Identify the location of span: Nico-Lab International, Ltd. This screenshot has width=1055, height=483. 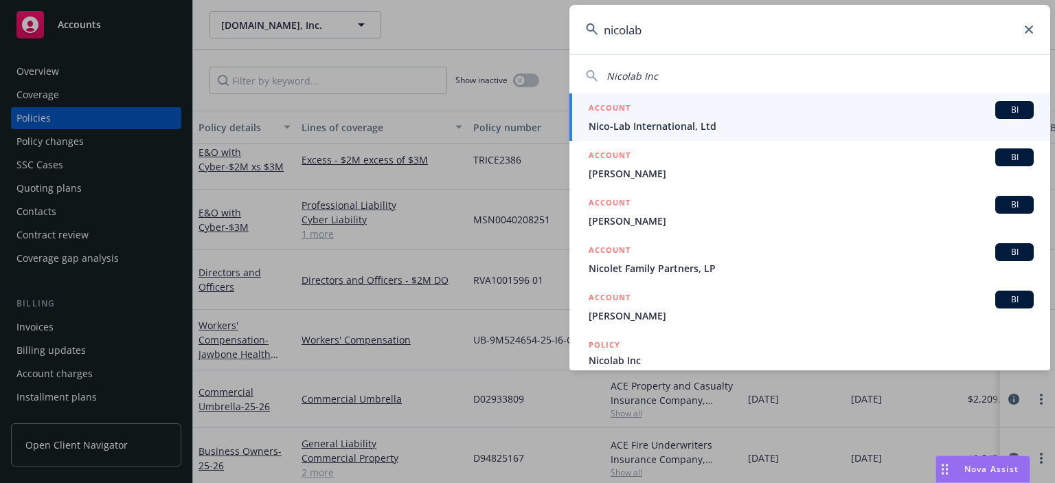
(811, 126).